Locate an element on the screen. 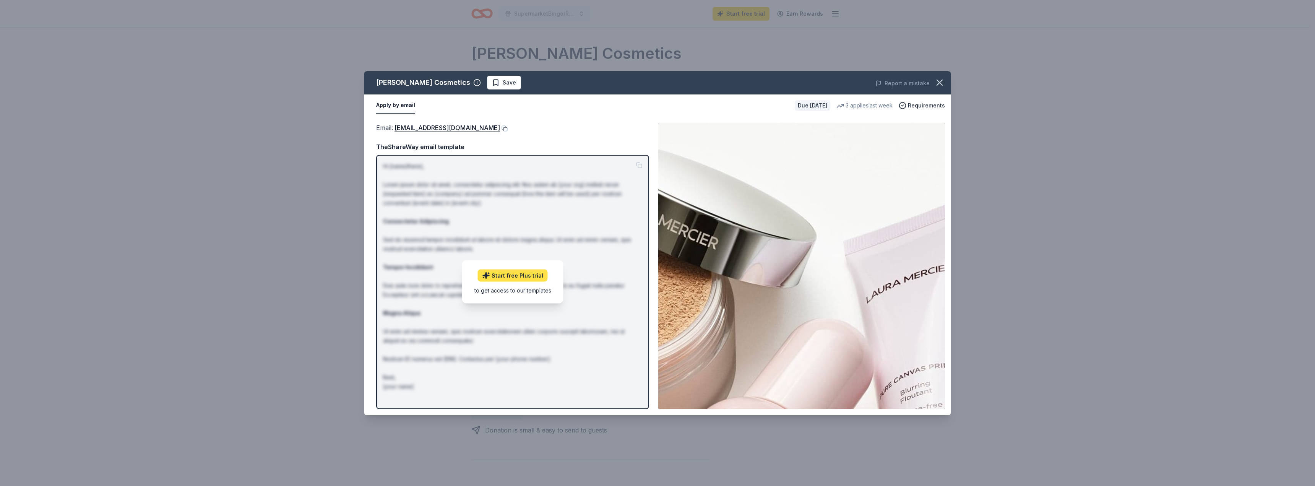 This screenshot has width=1315, height=486. div: 3 applies last week is located at coordinates (864, 106).